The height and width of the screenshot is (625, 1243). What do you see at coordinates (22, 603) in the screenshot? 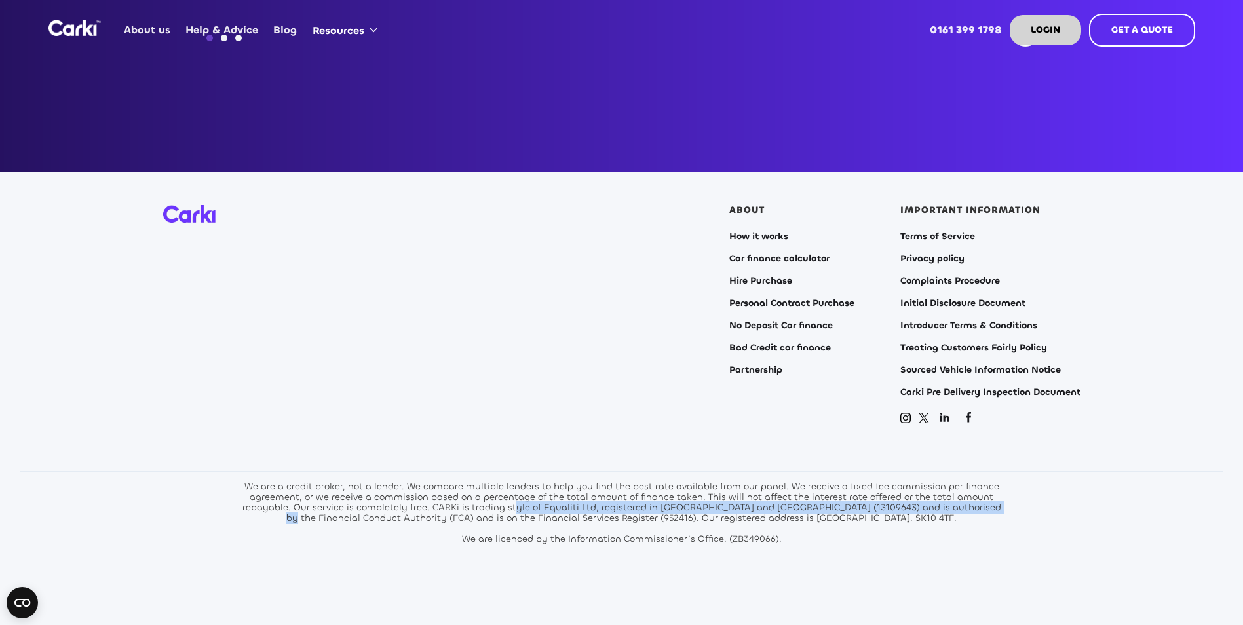
I see `button: Open CMP widget` at bounding box center [22, 603].